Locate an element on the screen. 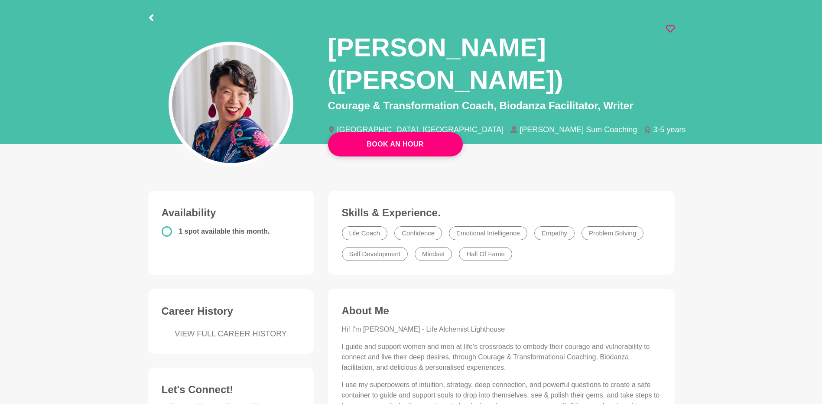  a: Book An Hour is located at coordinates (395, 144).